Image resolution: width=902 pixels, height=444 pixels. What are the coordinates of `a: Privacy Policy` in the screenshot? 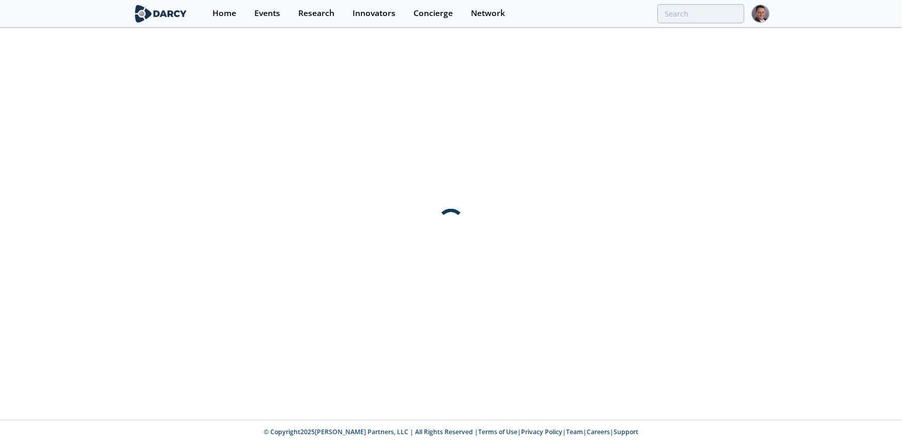 It's located at (541, 431).